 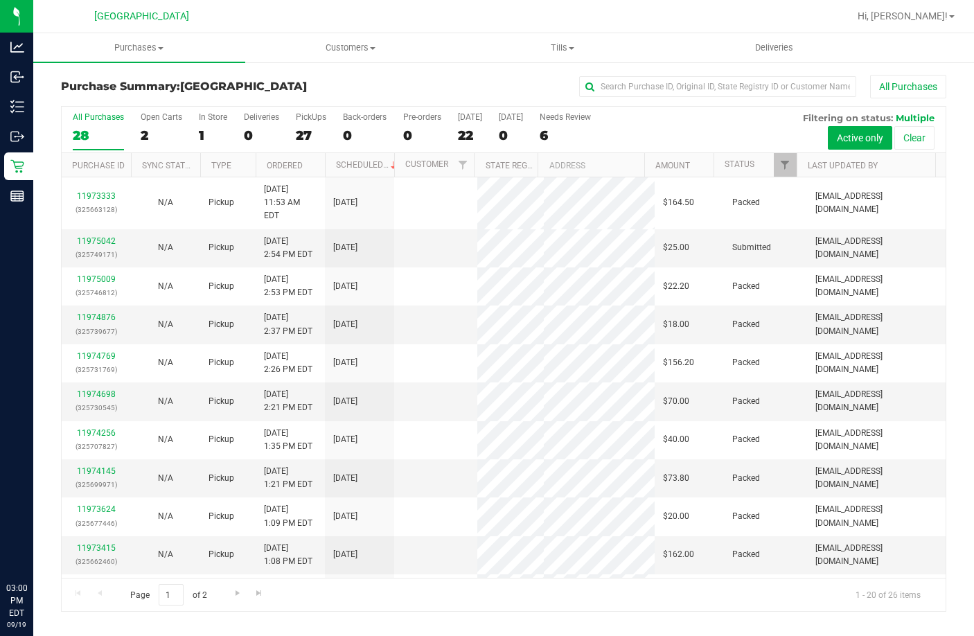 What do you see at coordinates (673, 166) in the screenshot?
I see `a: Amount` at bounding box center [673, 166].